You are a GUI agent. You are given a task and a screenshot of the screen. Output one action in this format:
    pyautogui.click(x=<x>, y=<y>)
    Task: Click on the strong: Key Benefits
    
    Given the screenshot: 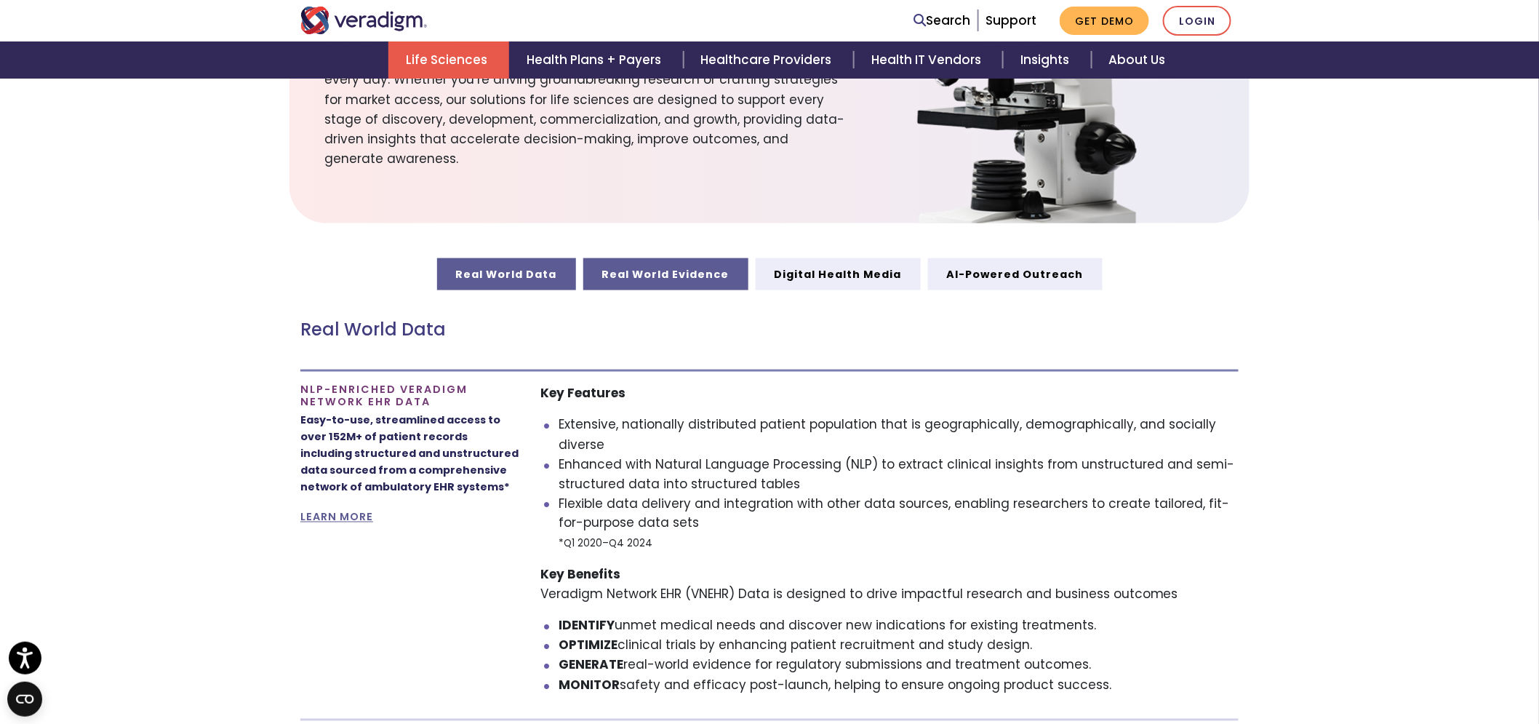 What is the action you would take?
    pyautogui.click(x=580, y=575)
    